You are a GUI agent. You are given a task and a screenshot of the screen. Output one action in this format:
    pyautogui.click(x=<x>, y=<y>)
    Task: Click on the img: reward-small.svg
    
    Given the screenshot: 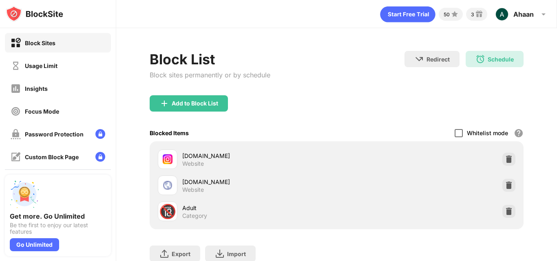 What is the action you would take?
    pyautogui.click(x=479, y=14)
    